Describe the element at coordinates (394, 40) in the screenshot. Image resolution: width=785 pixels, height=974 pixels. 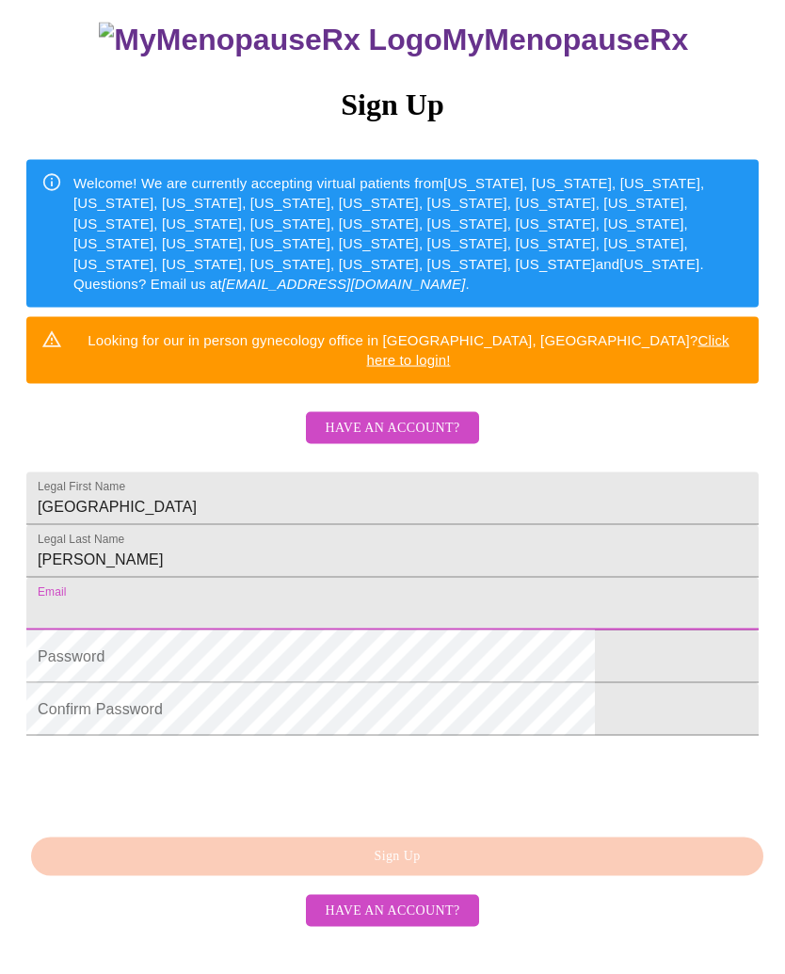
I see `h3: MyMenopauseRx` at that location.